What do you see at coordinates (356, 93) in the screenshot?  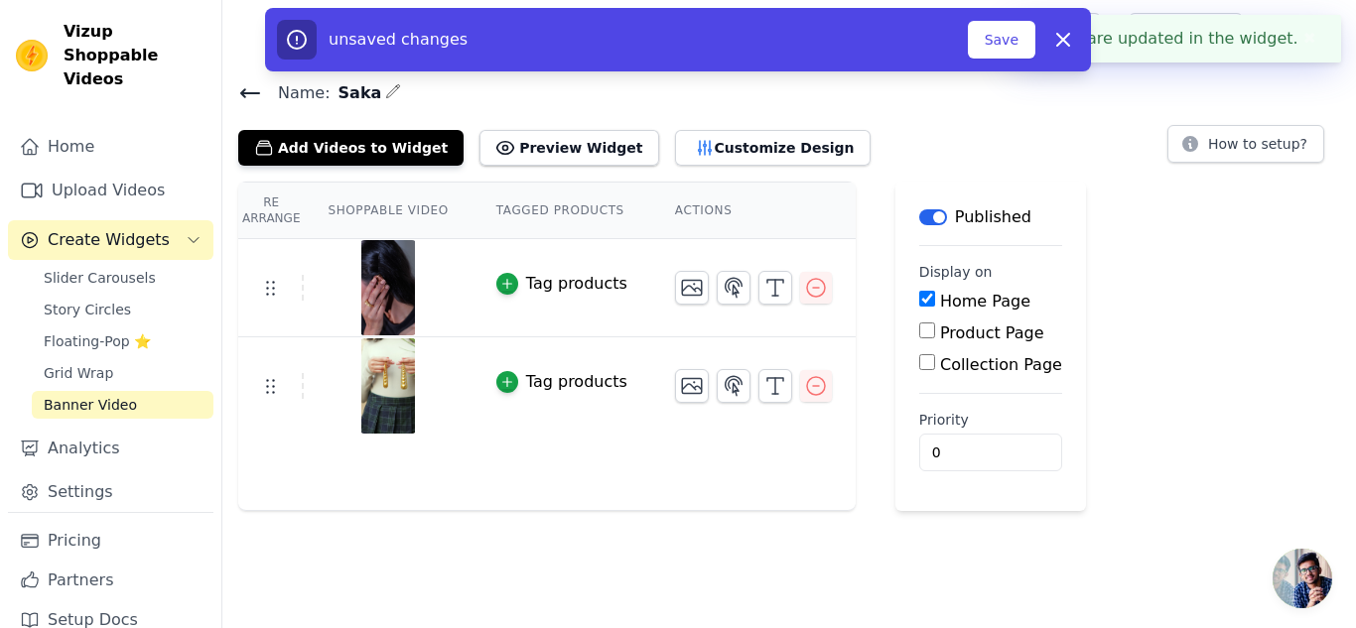 I see `span: Saka` at bounding box center [356, 93].